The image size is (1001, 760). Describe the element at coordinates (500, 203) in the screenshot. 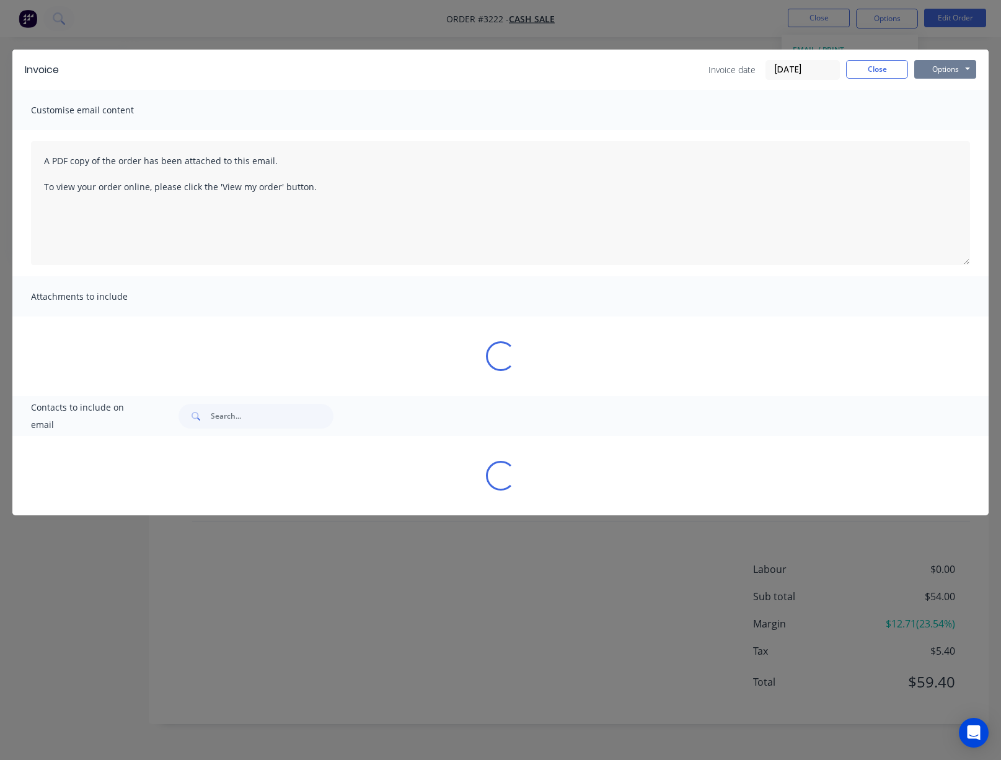

I see `textarea: A PDF copy of the order has been attached to this email. To view your order online, please click ...` at that location.